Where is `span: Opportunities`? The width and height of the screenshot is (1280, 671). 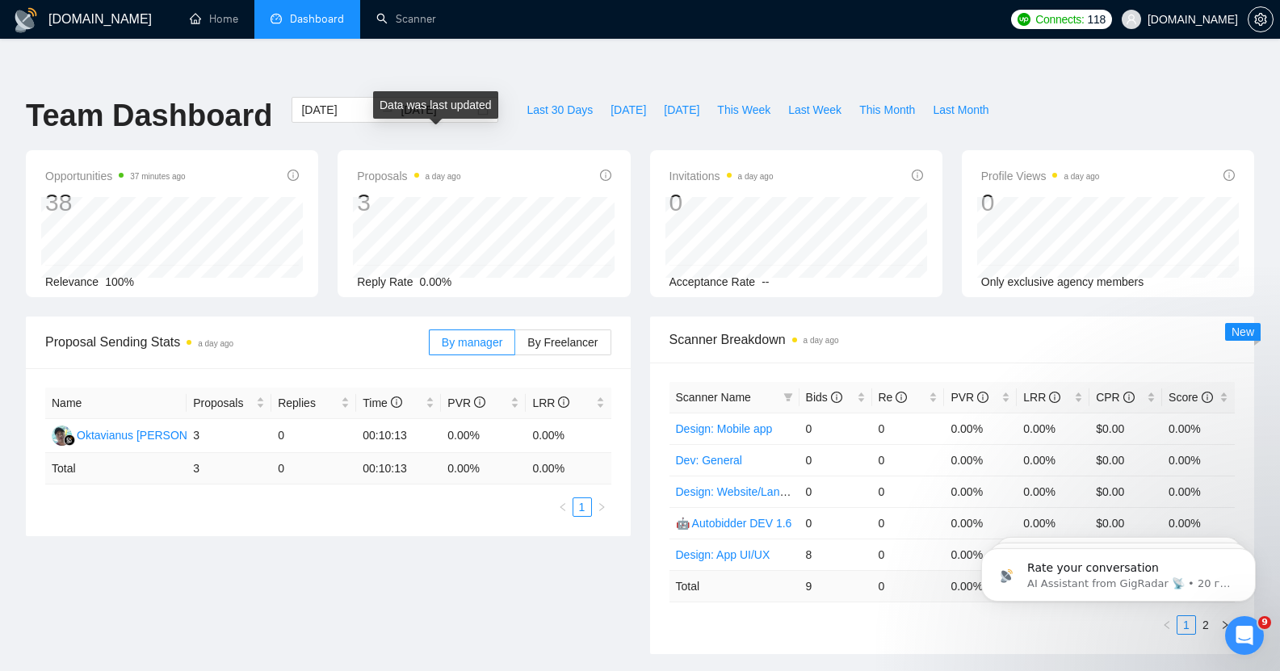
span: Opportunities is located at coordinates (116, 176).